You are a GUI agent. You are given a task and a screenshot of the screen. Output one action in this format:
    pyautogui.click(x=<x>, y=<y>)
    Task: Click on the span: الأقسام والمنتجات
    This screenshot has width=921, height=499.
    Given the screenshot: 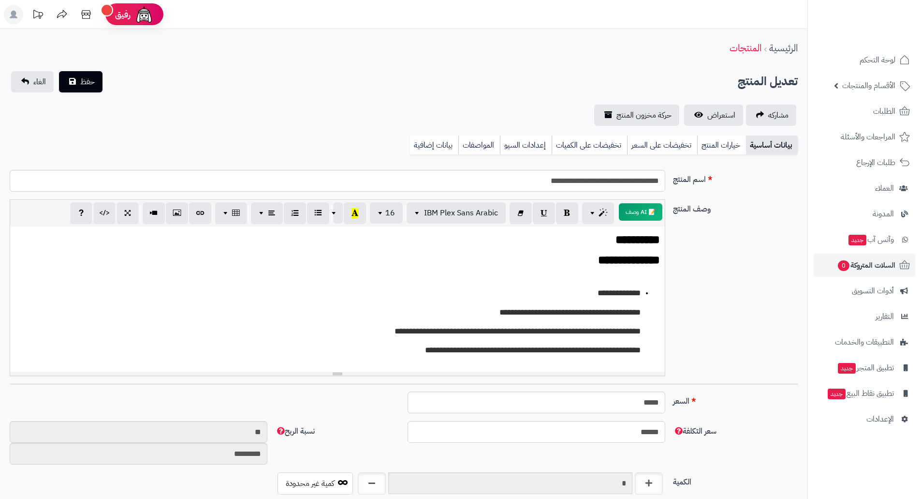 What is the action you would take?
    pyautogui.click(x=869, y=86)
    